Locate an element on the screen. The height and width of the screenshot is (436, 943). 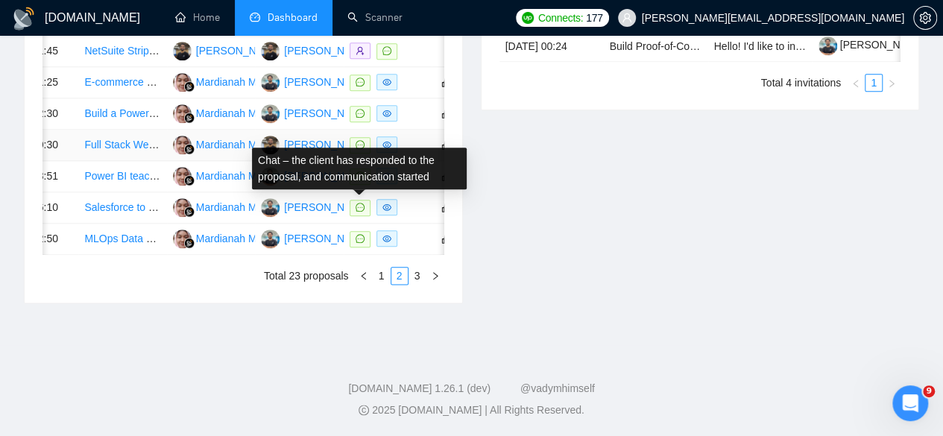
a: E-commerce and Digital Transformation Researcher is located at coordinates (204, 82).